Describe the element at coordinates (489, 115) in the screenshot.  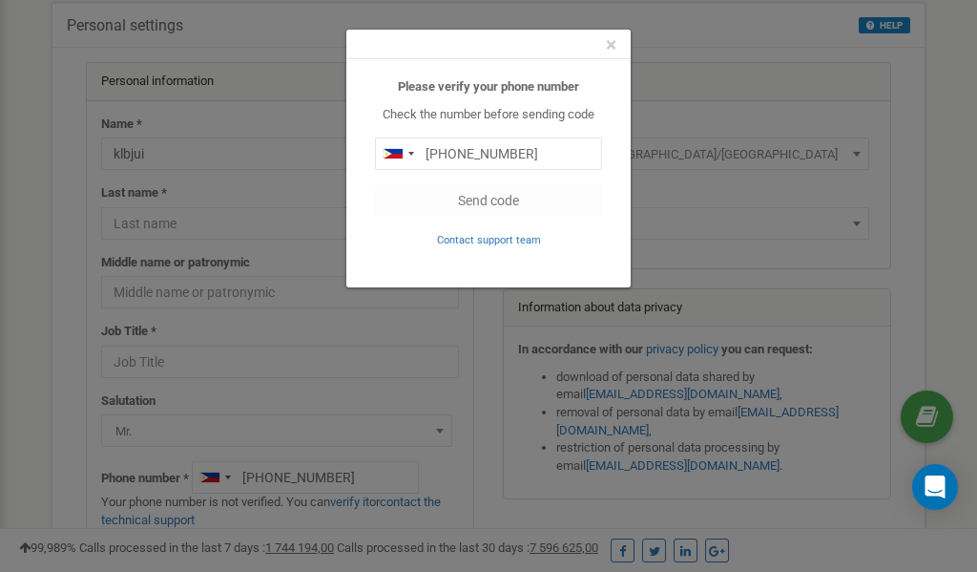
I see `p: Check the number before sending code` at that location.